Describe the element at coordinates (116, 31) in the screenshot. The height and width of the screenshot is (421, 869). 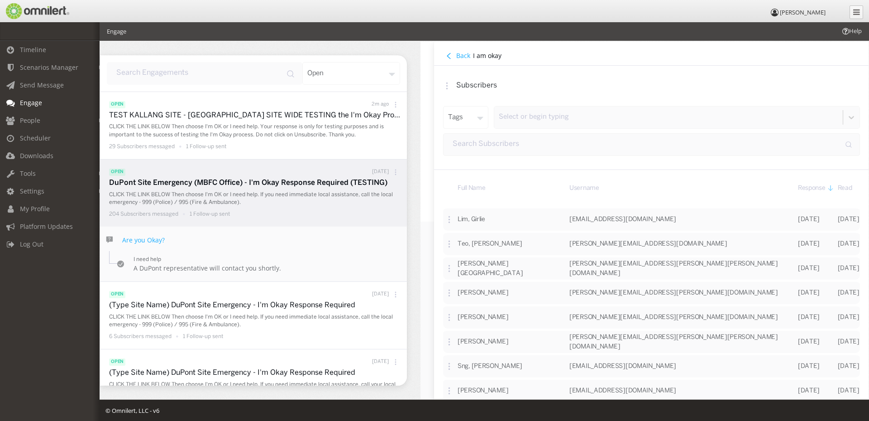
I see `li: Engage` at that location.